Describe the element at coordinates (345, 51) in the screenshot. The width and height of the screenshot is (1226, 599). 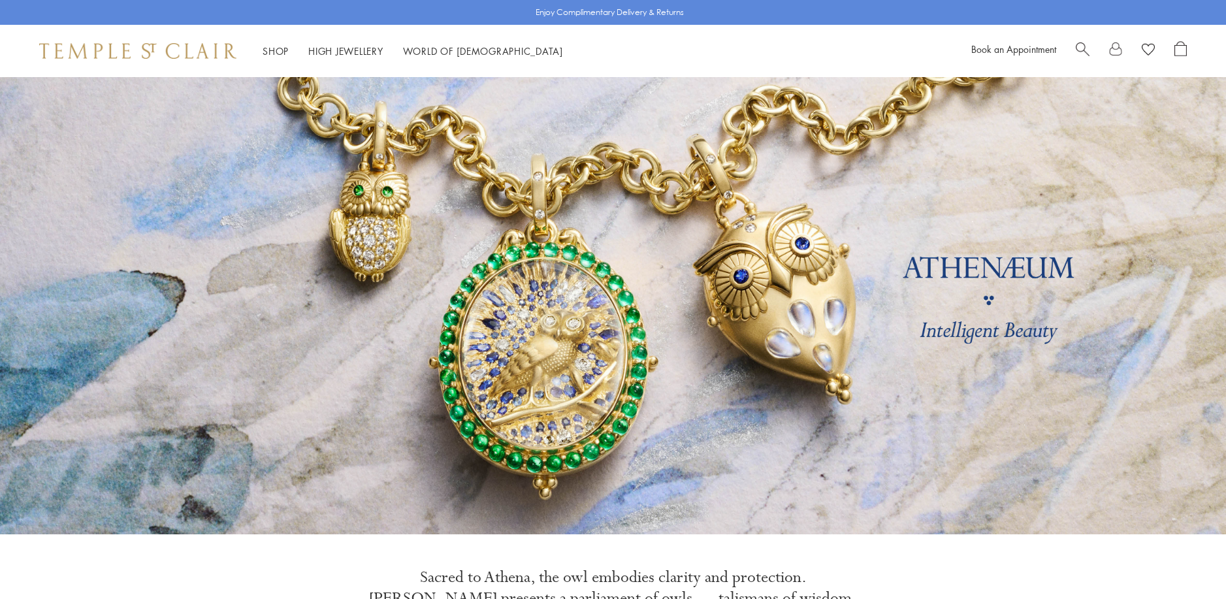
I see `a: High JewelleryHigh Jewellery` at that location.